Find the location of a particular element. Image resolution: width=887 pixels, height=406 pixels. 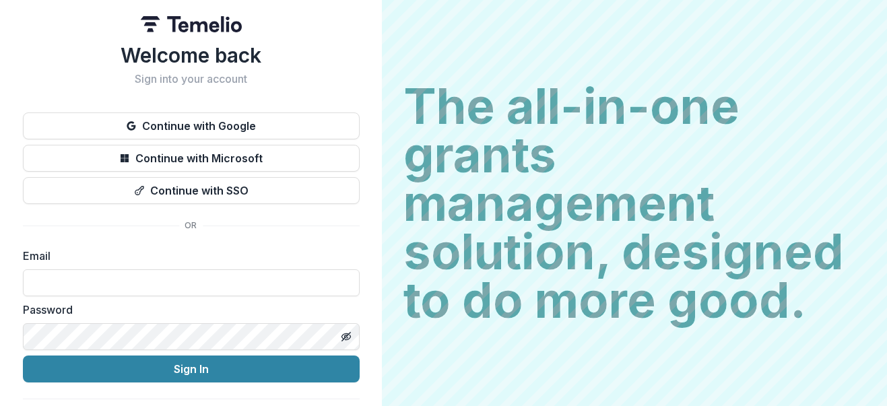

label: Email is located at coordinates (187, 256).